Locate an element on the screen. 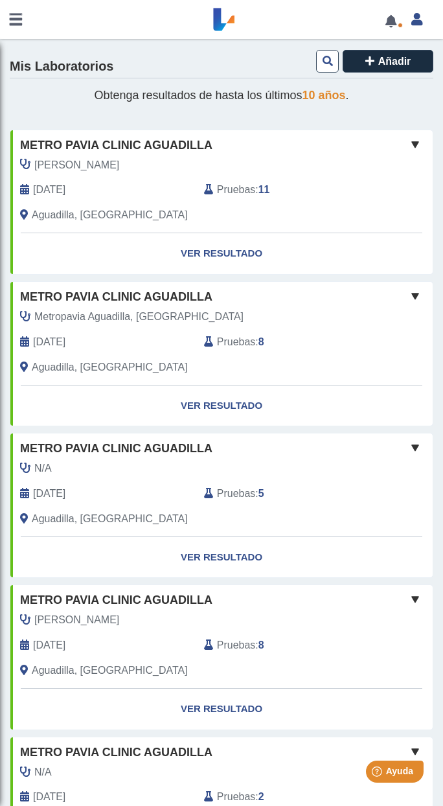  span: Ayuda is located at coordinates (72, 16).